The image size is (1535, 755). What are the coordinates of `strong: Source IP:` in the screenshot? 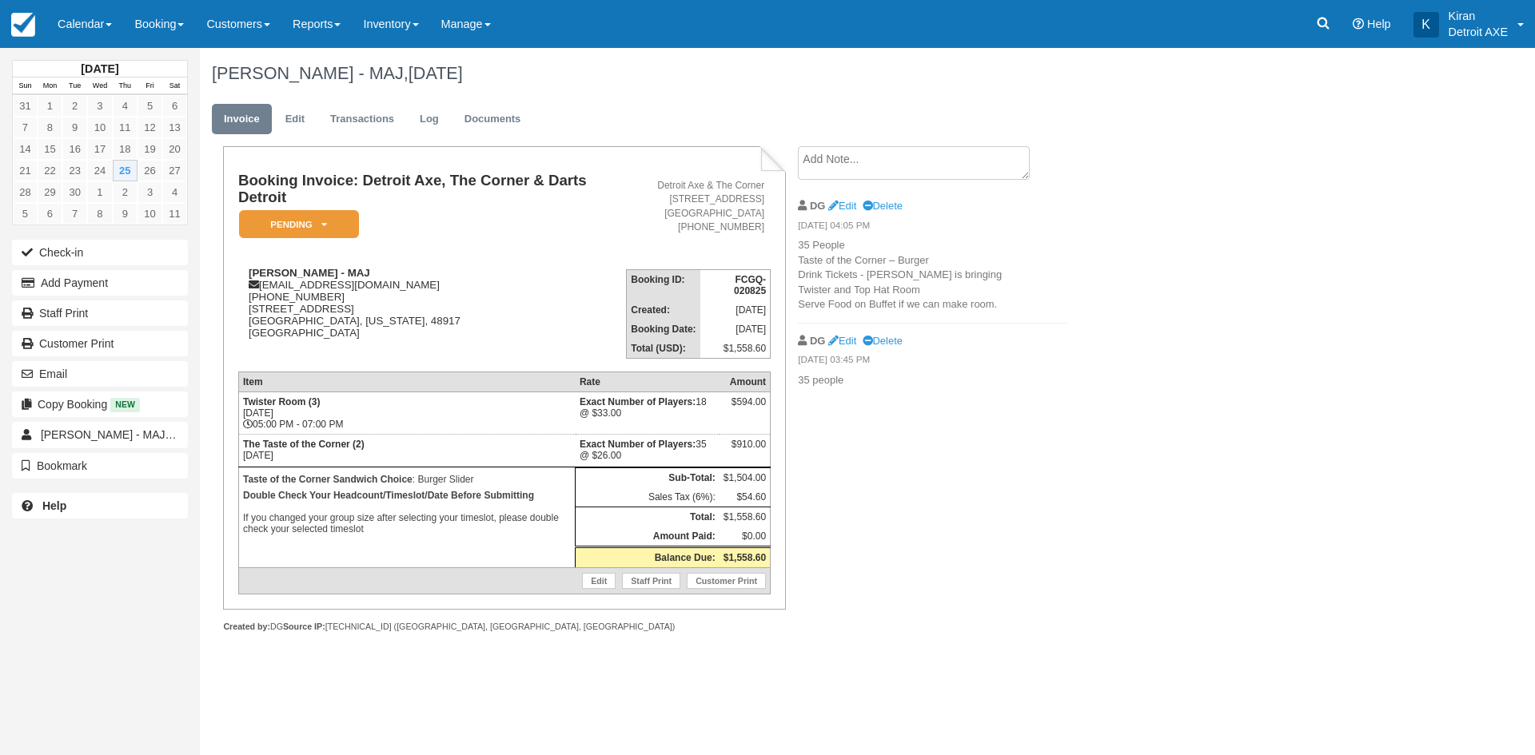 It's located at (304, 627).